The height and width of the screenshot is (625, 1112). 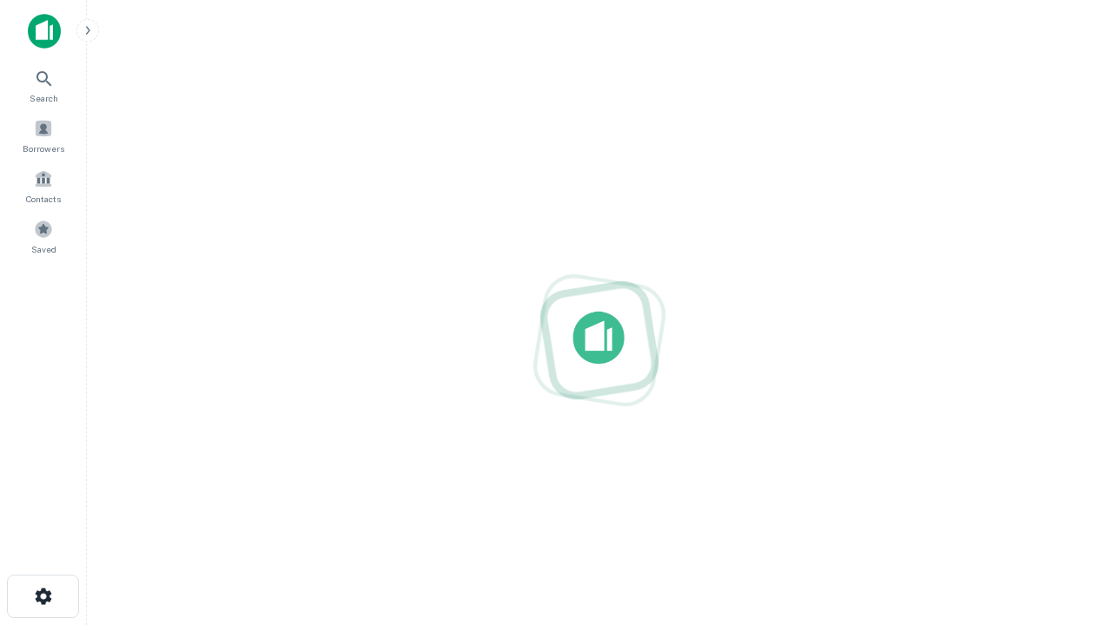 I want to click on a: Contacts, so click(x=43, y=186).